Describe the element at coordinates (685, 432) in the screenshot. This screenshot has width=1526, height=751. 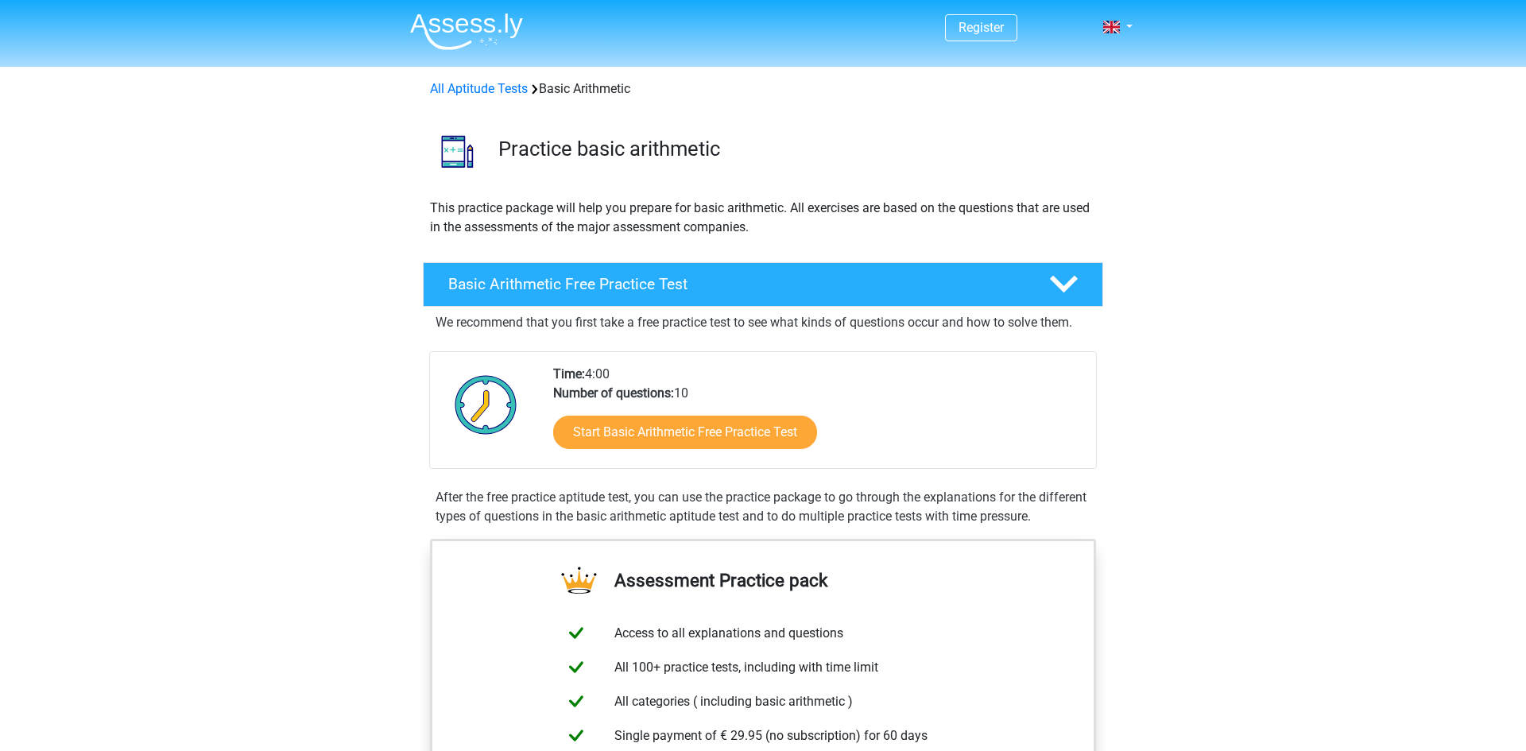
I see `a: Start Basic Arithmetic Free Practice Test` at that location.